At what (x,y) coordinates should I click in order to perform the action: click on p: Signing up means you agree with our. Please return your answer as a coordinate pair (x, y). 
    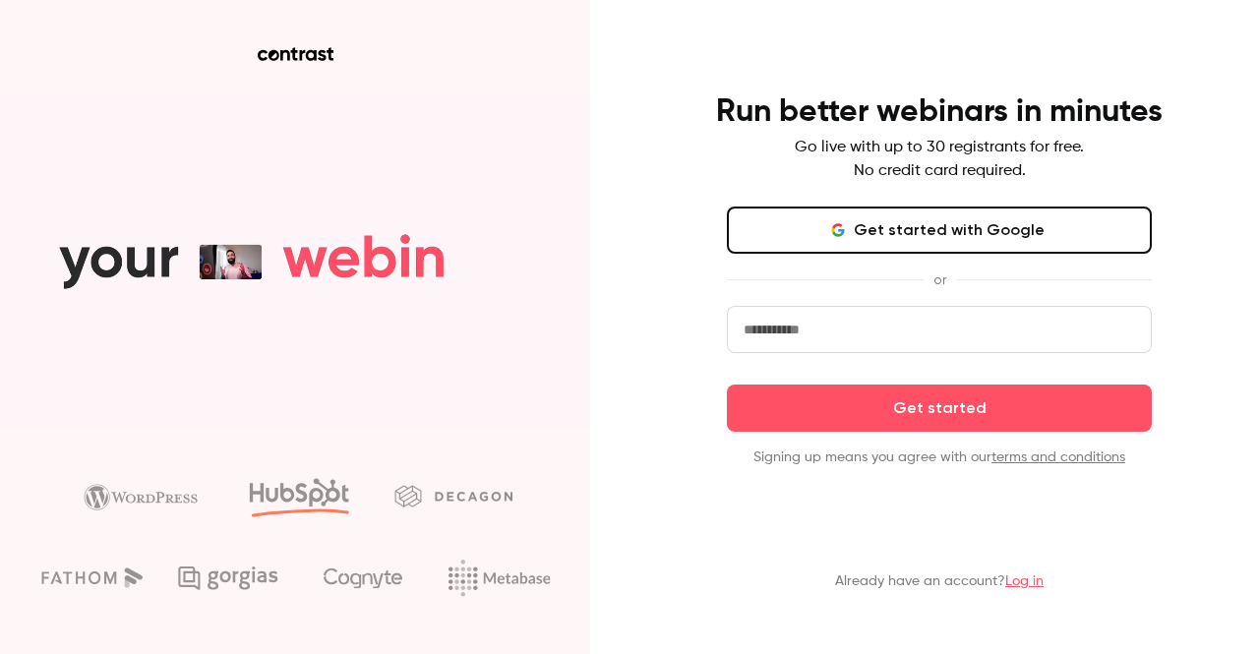
    Looking at the image, I should click on (940, 457).